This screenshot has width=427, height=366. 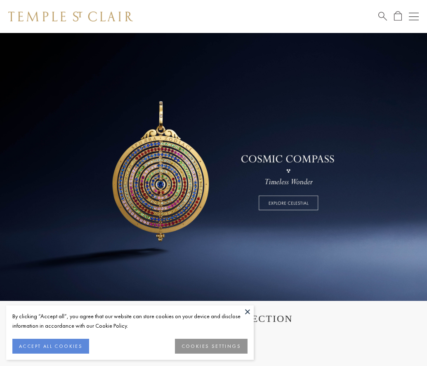 What do you see at coordinates (130, 321) in the screenshot?
I see `div: By clicking “Accept all”, you agree that our website can store cookies on your device and disclos...` at bounding box center [130, 321].